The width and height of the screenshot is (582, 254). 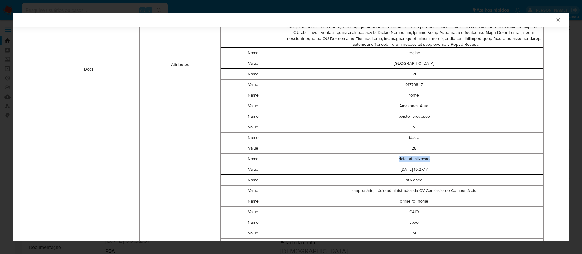 What do you see at coordinates (414, 223) in the screenshot?
I see `td: sexo` at bounding box center [414, 223].